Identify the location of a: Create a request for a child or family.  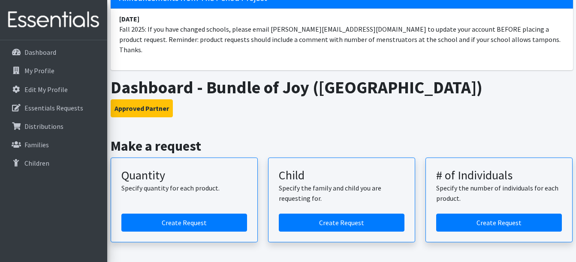
(341, 223).